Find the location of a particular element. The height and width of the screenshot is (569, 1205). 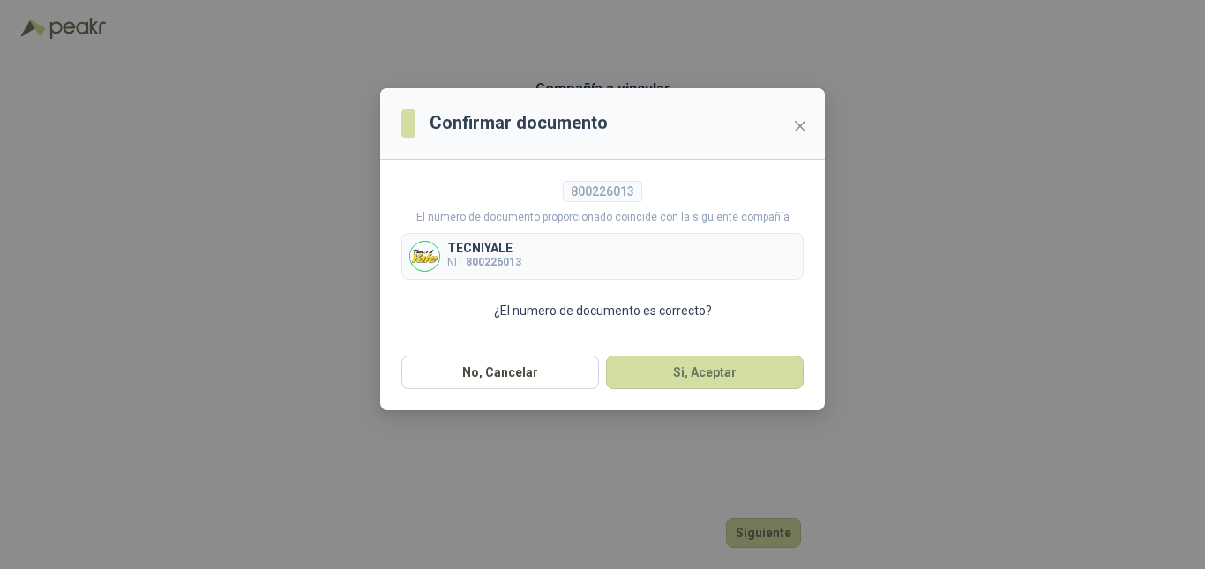

p: El numero de documento proporcionado coincide con la siguiente compañía is located at coordinates (602, 217).